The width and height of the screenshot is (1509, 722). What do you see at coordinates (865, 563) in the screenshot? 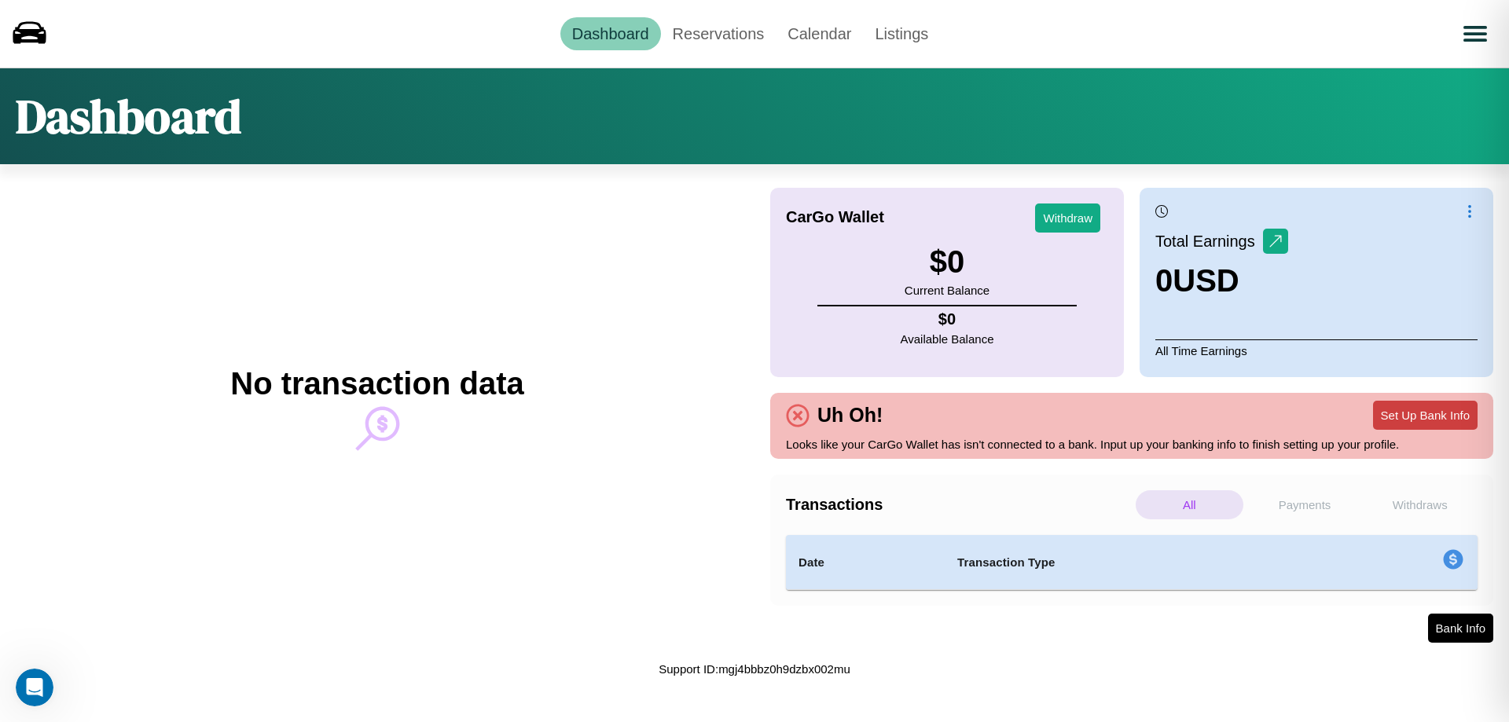
I see `h4: Date` at bounding box center [865, 563].